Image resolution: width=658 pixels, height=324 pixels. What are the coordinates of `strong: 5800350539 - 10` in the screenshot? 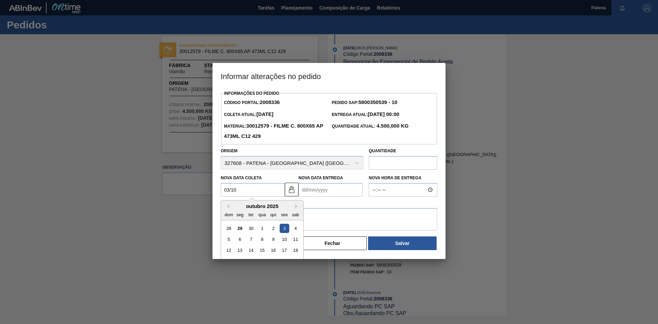 It's located at (377, 102).